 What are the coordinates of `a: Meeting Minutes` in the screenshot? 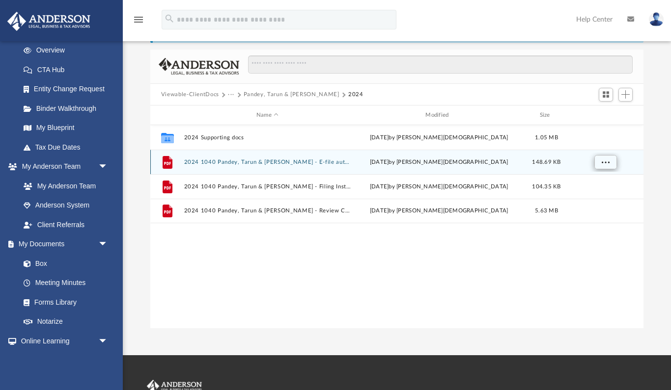 It's located at (66, 283).